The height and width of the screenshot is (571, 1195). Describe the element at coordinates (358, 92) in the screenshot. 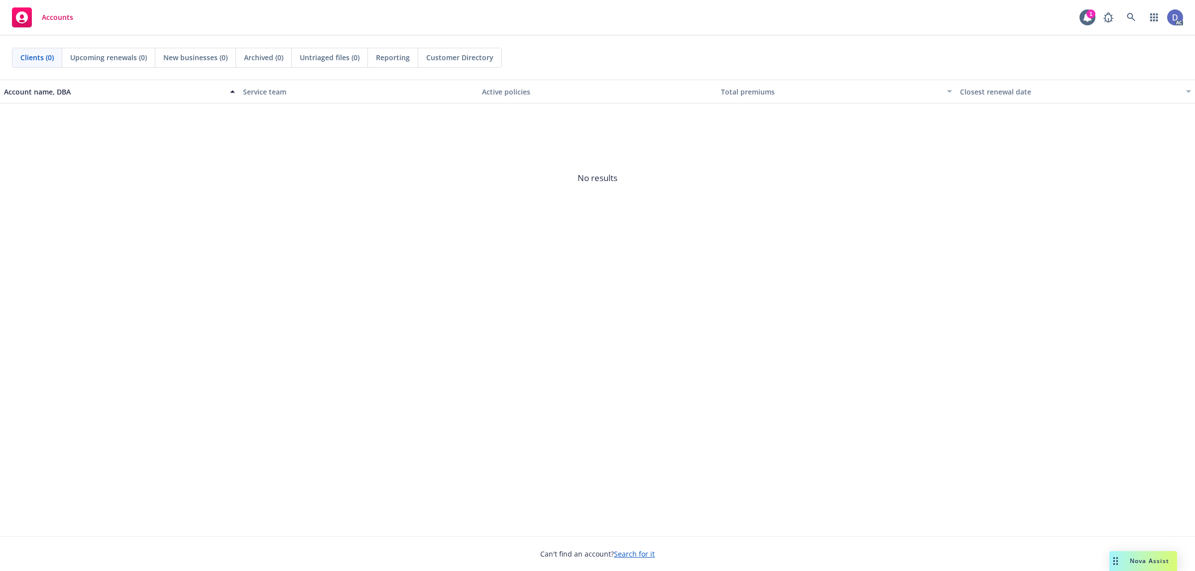

I see `div: Service team` at that location.